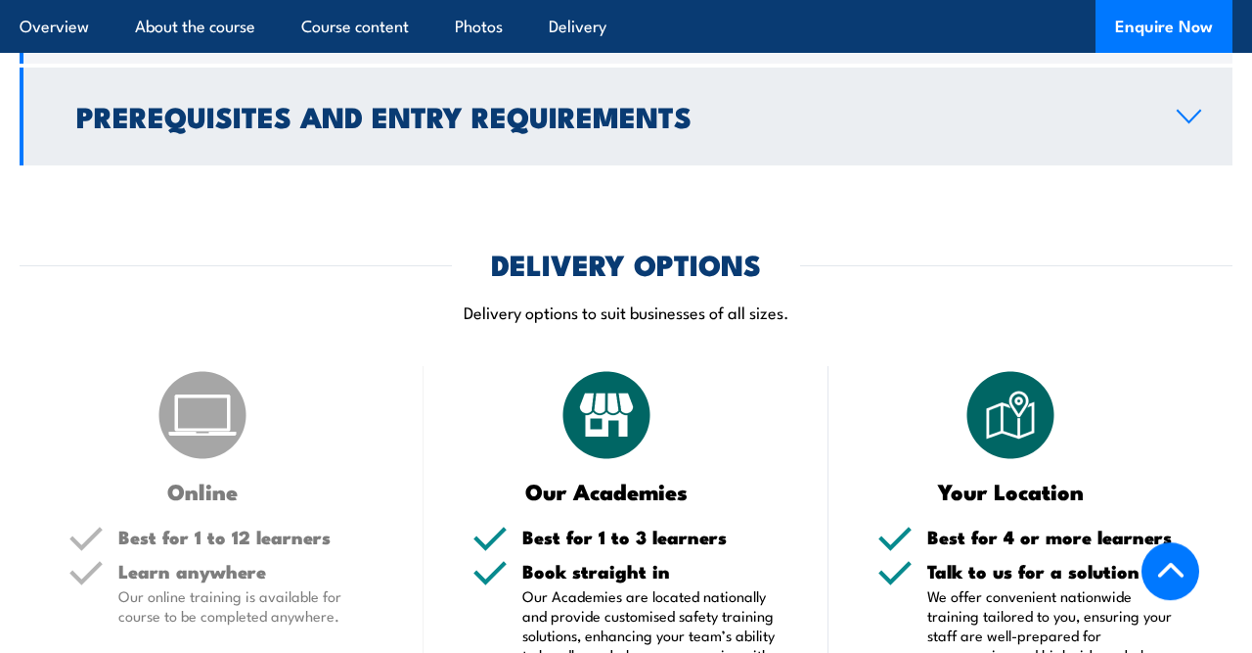 The width and height of the screenshot is (1252, 653). What do you see at coordinates (606, 490) in the screenshot?
I see `h3: Our Academies` at bounding box center [606, 490].